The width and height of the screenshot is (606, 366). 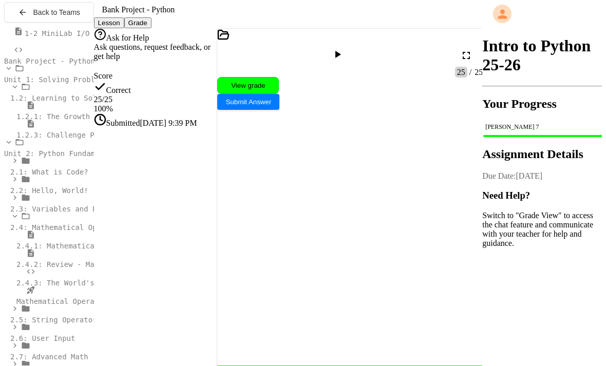 I want to click on div: Ask questions, request feedback, or get help, so click(x=156, y=52).